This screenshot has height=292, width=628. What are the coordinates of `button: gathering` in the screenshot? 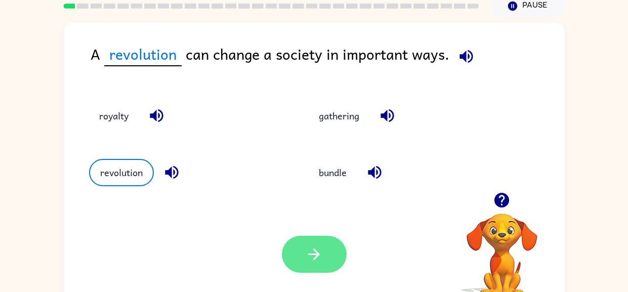 It's located at (339, 115).